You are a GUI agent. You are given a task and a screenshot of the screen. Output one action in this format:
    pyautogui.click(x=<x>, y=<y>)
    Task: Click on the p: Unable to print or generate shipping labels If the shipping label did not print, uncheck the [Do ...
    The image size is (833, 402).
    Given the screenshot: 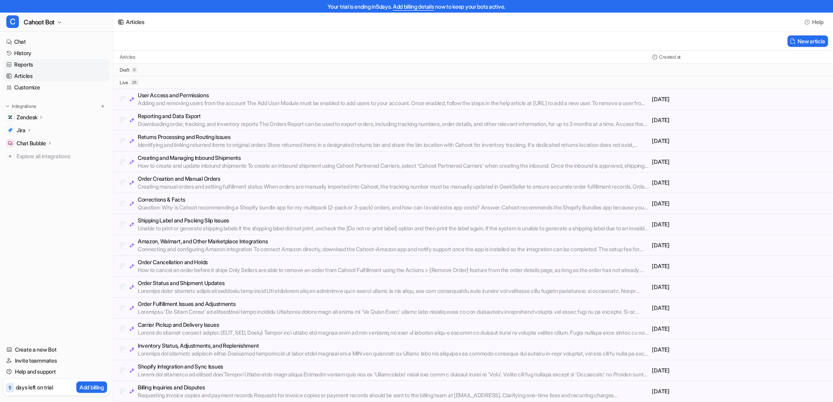 What is the action you would take?
    pyautogui.click(x=393, y=228)
    